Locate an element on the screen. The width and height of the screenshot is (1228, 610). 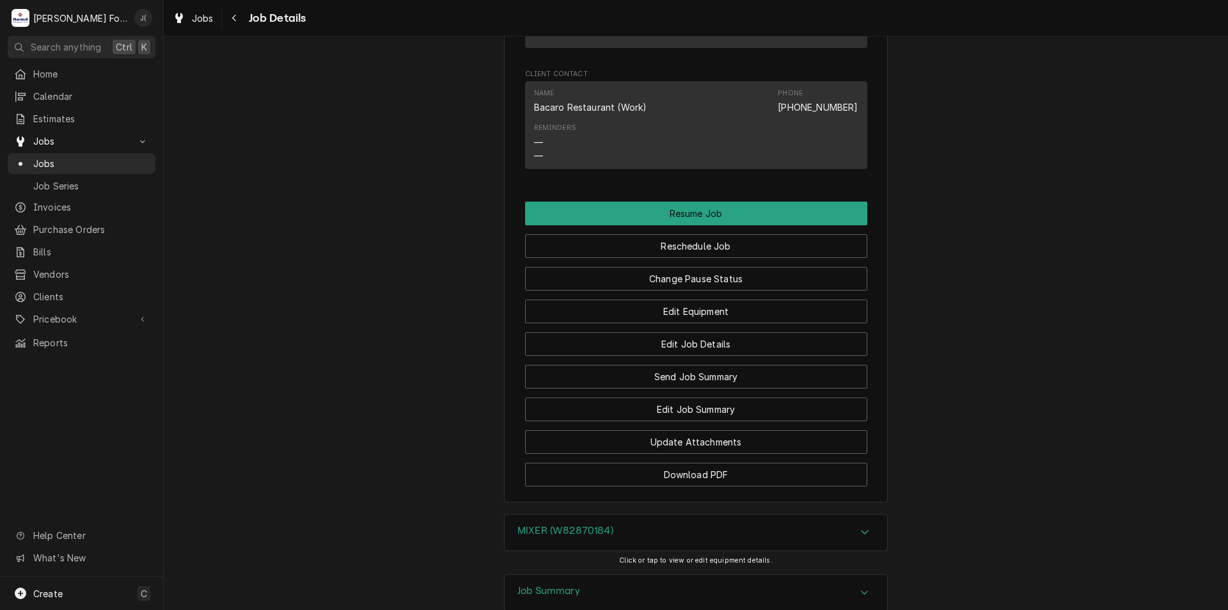
button: Accordion Details Expand Trigger is located at coordinates (696, 532).